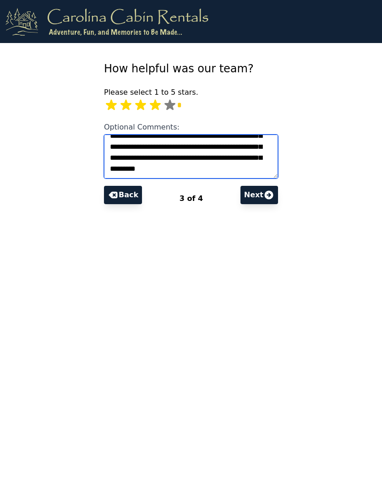  What do you see at coordinates (259, 195) in the screenshot?
I see `button: Next` at bounding box center [259, 195].